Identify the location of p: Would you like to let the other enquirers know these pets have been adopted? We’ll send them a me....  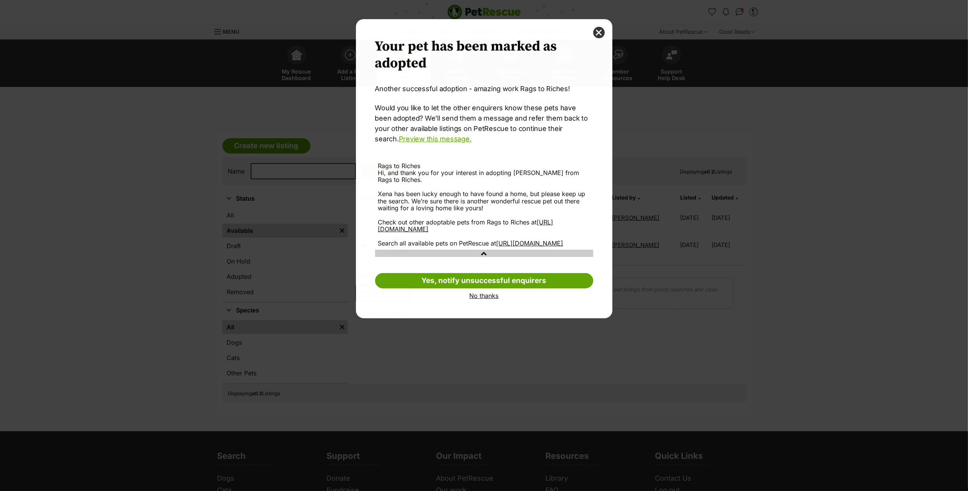
(484, 123).